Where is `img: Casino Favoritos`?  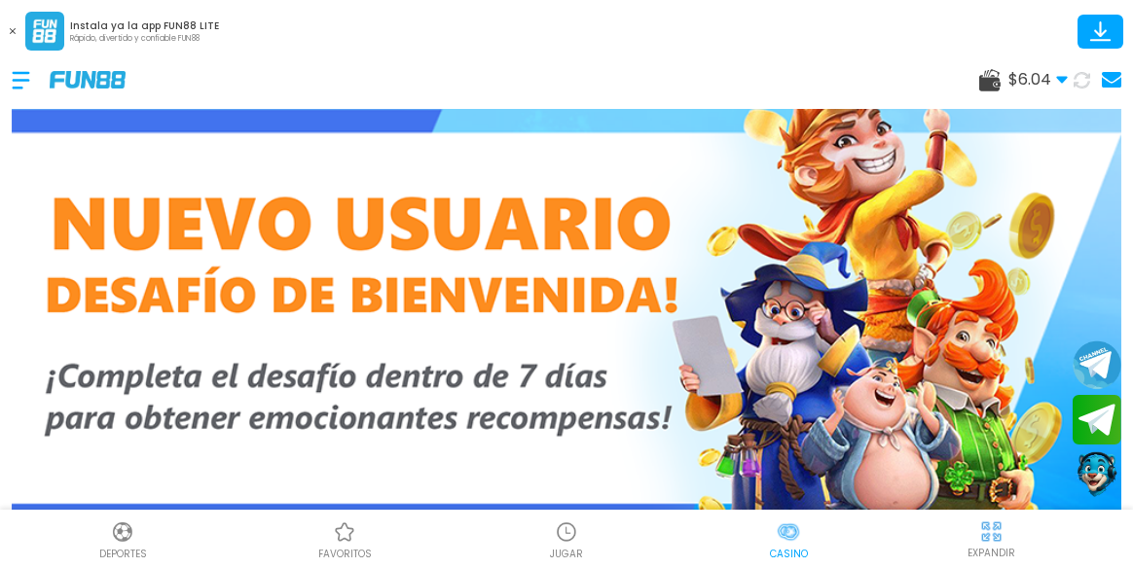 img: Casino Favoritos is located at coordinates (344, 532).